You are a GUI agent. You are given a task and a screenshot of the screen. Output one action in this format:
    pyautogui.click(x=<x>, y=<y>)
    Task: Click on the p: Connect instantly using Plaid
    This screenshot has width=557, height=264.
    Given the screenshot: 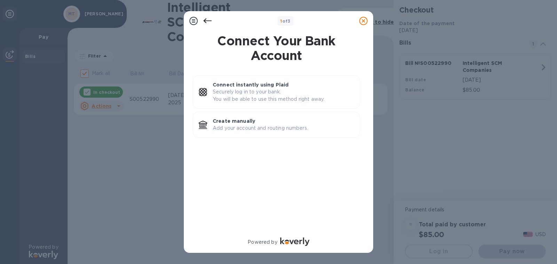 What is the action you would take?
    pyautogui.click(x=283, y=85)
    